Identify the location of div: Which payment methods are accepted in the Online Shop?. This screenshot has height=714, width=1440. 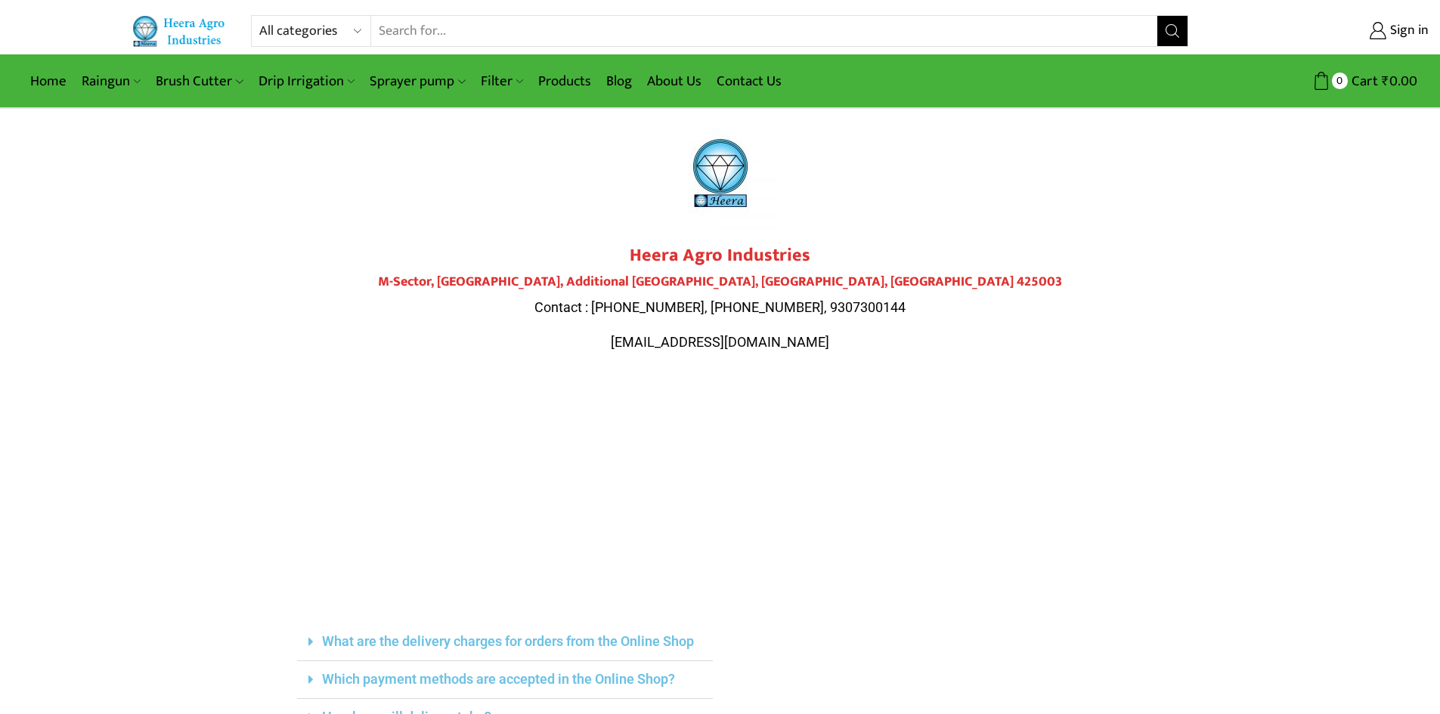
(505, 680).